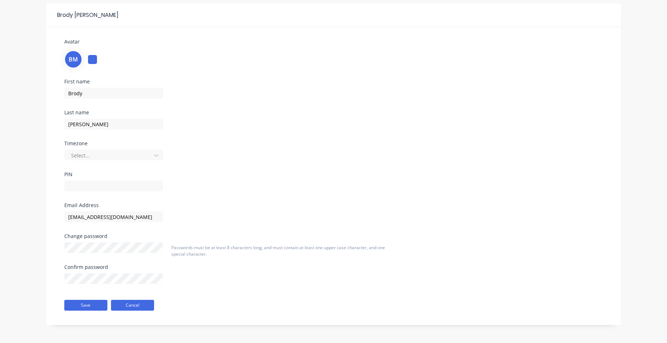 The width and height of the screenshot is (667, 343). I want to click on div: Email Address, so click(151, 205).